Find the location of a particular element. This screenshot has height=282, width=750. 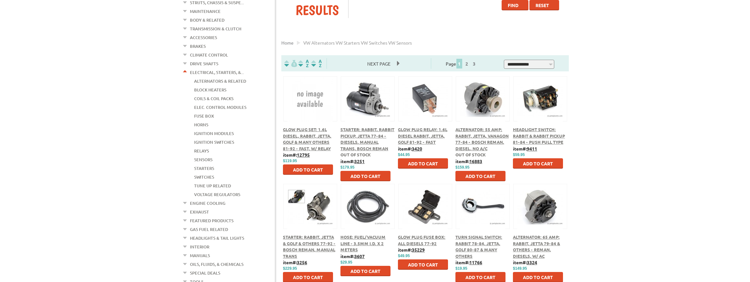

span: Starter: Rabbit, Jetta & Golf & Others 77-92 - Bosch Reman, Manual Trans is located at coordinates (309, 246).